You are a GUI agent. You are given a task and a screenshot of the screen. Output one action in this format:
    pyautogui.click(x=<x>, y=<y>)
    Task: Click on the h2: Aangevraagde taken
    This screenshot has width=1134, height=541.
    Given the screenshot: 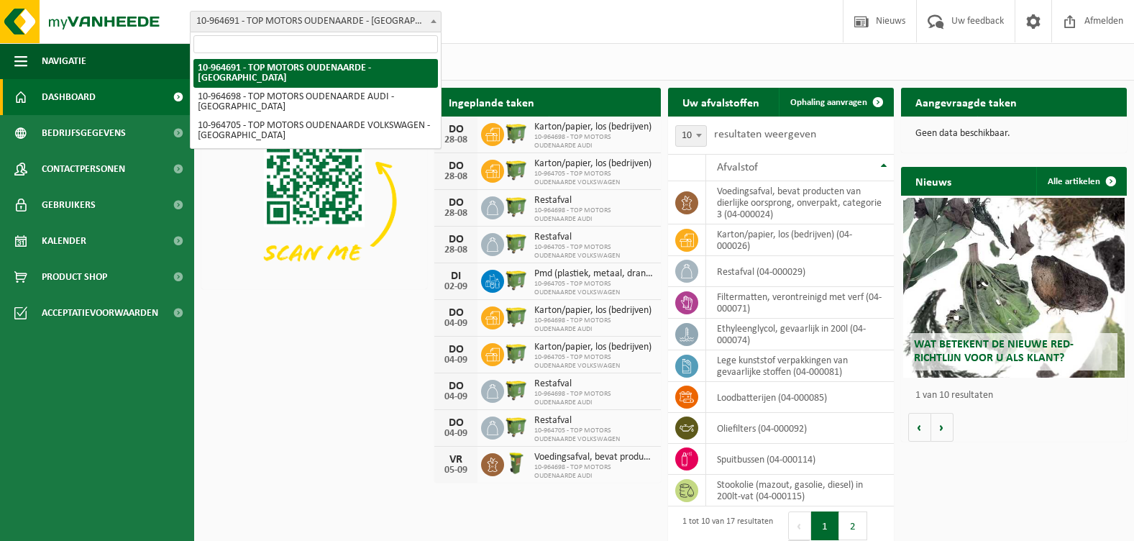 What is the action you would take?
    pyautogui.click(x=965, y=101)
    